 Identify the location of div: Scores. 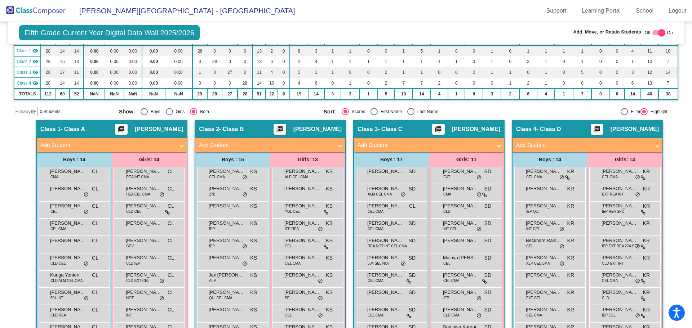
(357, 112).